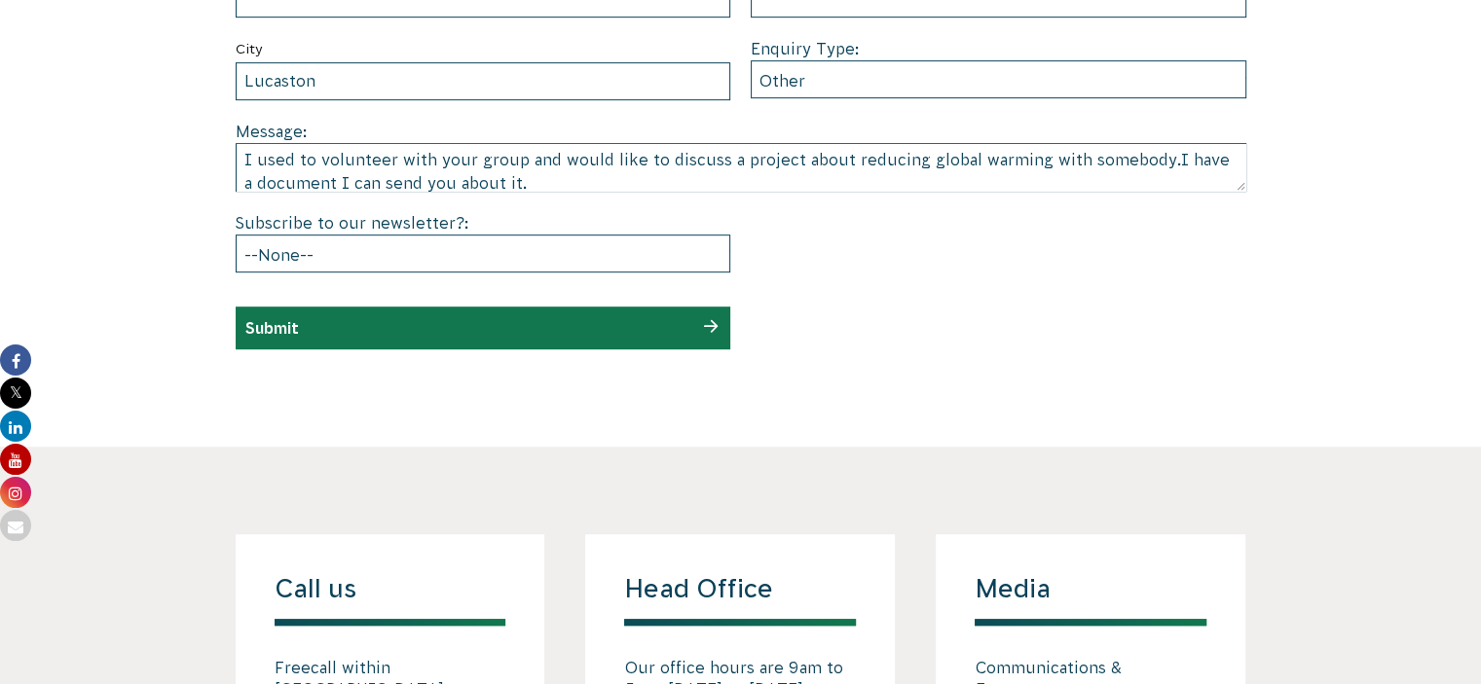 This screenshot has height=684, width=1481. Describe the element at coordinates (483, 49) in the screenshot. I see `label: City` at that location.